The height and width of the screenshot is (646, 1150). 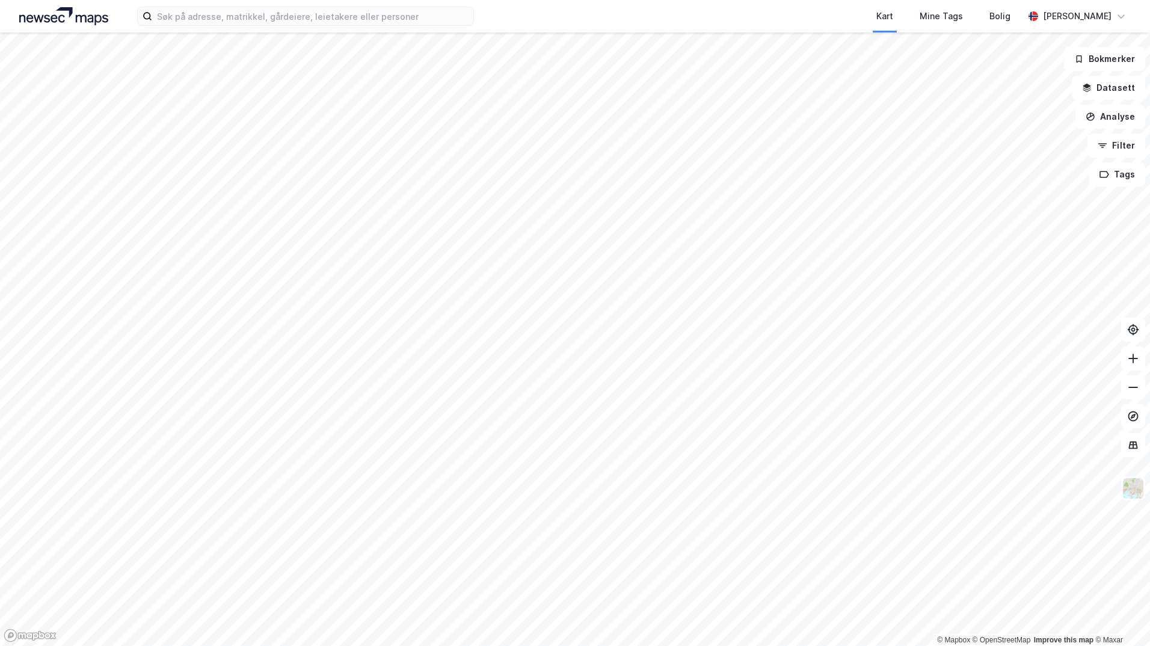 What do you see at coordinates (1063, 640) in the screenshot?
I see `a: Improve this map` at bounding box center [1063, 640].